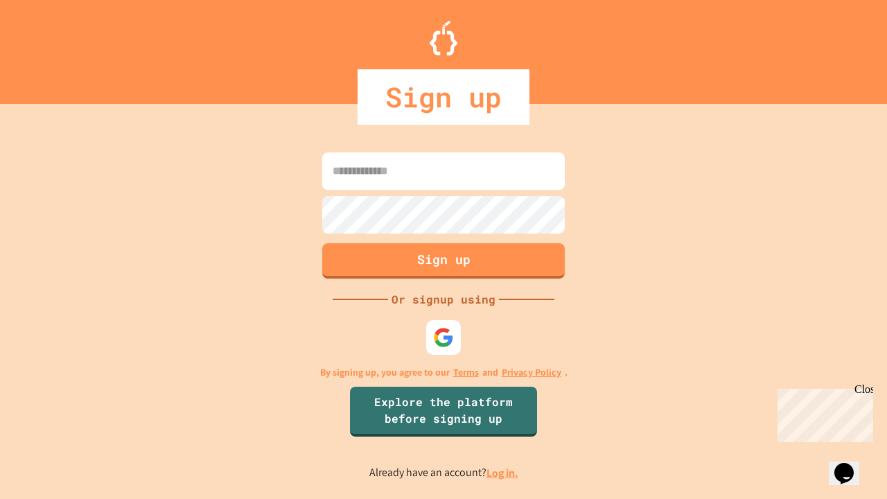 This screenshot has height=499, width=887. Describe the element at coordinates (444, 299) in the screenshot. I see `div: Or signup using` at that location.